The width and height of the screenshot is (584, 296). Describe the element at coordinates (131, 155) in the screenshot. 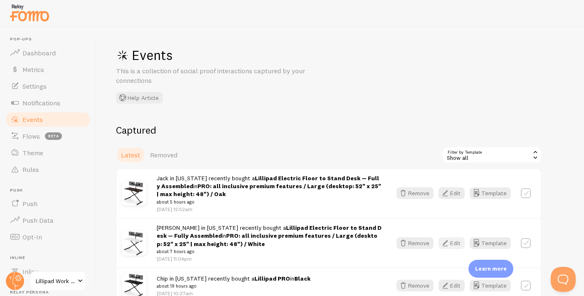

I see `a: Latest` at that location.